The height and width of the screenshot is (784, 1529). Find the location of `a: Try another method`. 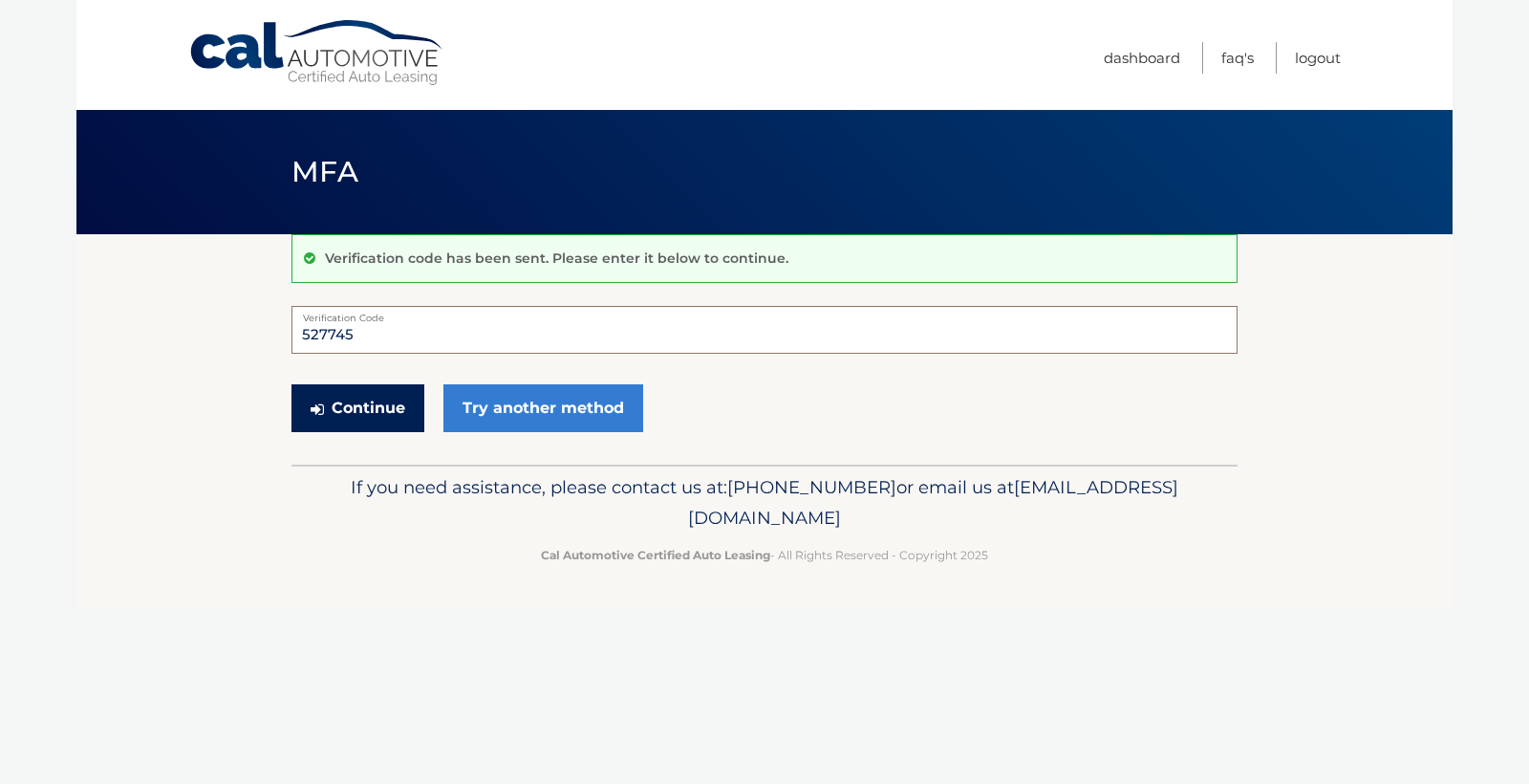

a: Try another method is located at coordinates (543, 408).